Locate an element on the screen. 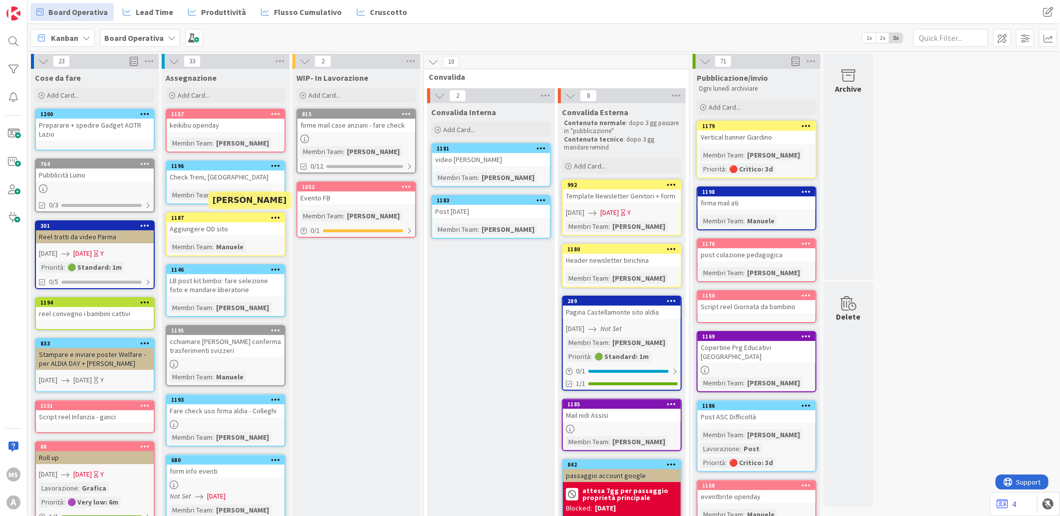 The width and height of the screenshot is (1060, 516). span: WIP- In Lavorazione is located at coordinates (332, 78).